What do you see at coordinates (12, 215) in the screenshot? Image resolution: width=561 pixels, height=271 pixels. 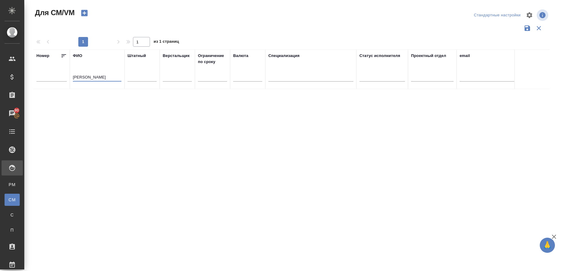 I see `a: С` at bounding box center [12, 215].